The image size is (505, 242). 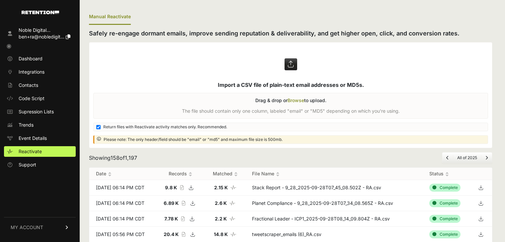 I want to click on span: 1,197, so click(x=131, y=158).